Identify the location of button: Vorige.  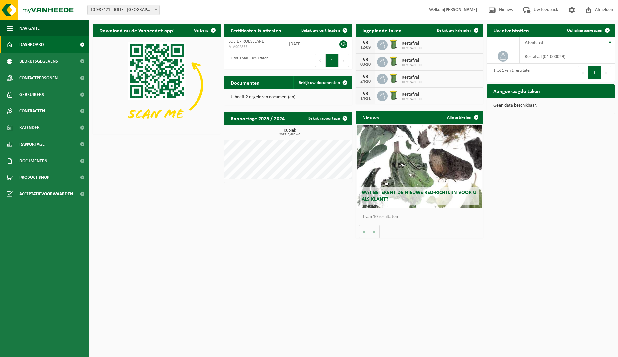
(364, 231).